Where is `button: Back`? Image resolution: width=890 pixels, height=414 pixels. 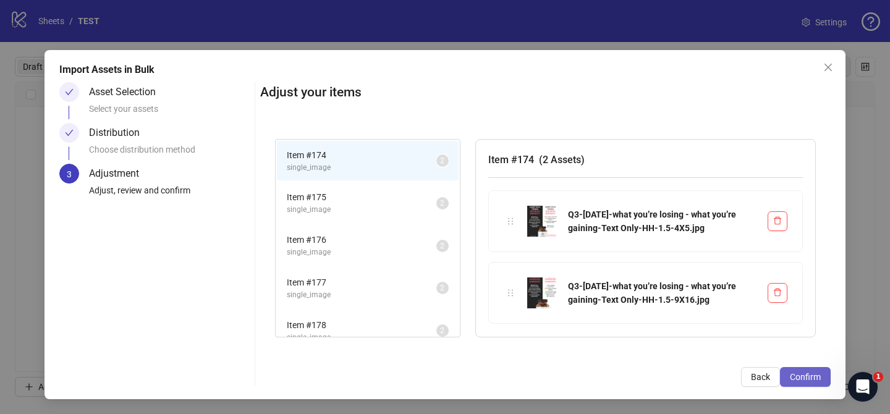
button: Back is located at coordinates (760, 377).